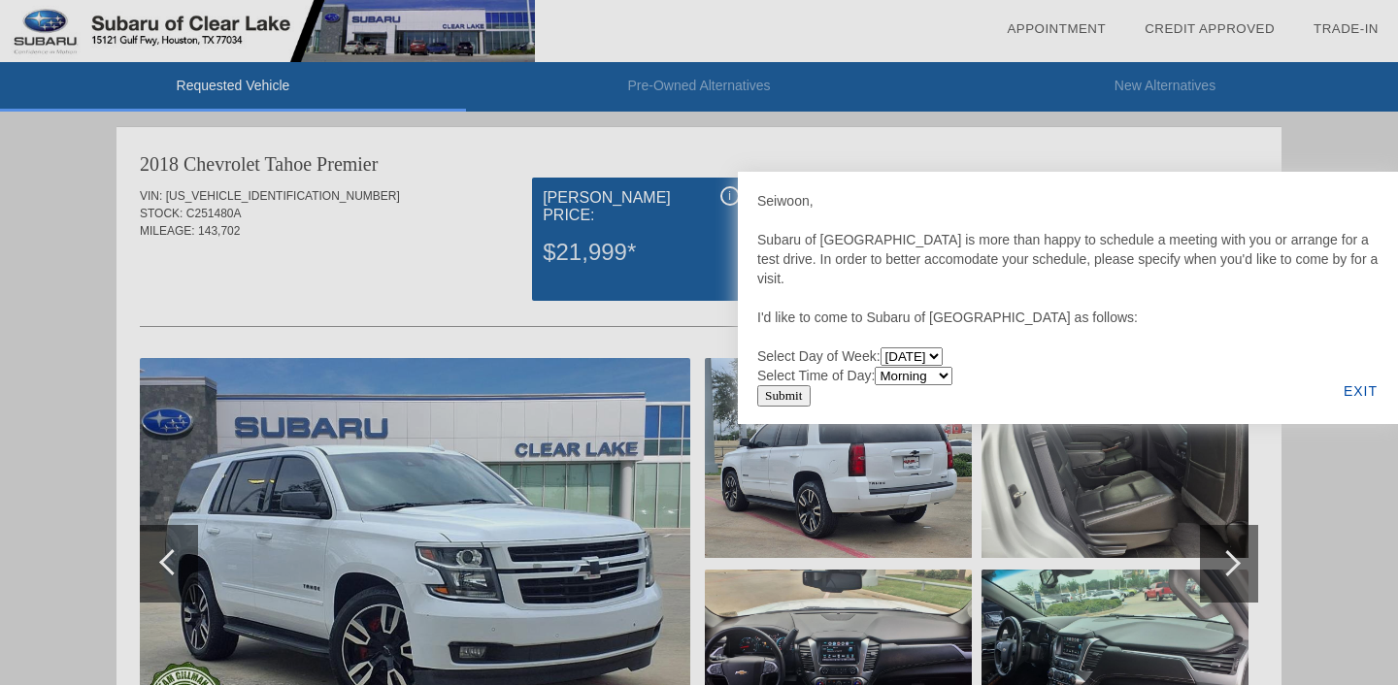 Image resolution: width=1398 pixels, height=685 pixels. I want to click on div: EXIT, so click(1360, 391).